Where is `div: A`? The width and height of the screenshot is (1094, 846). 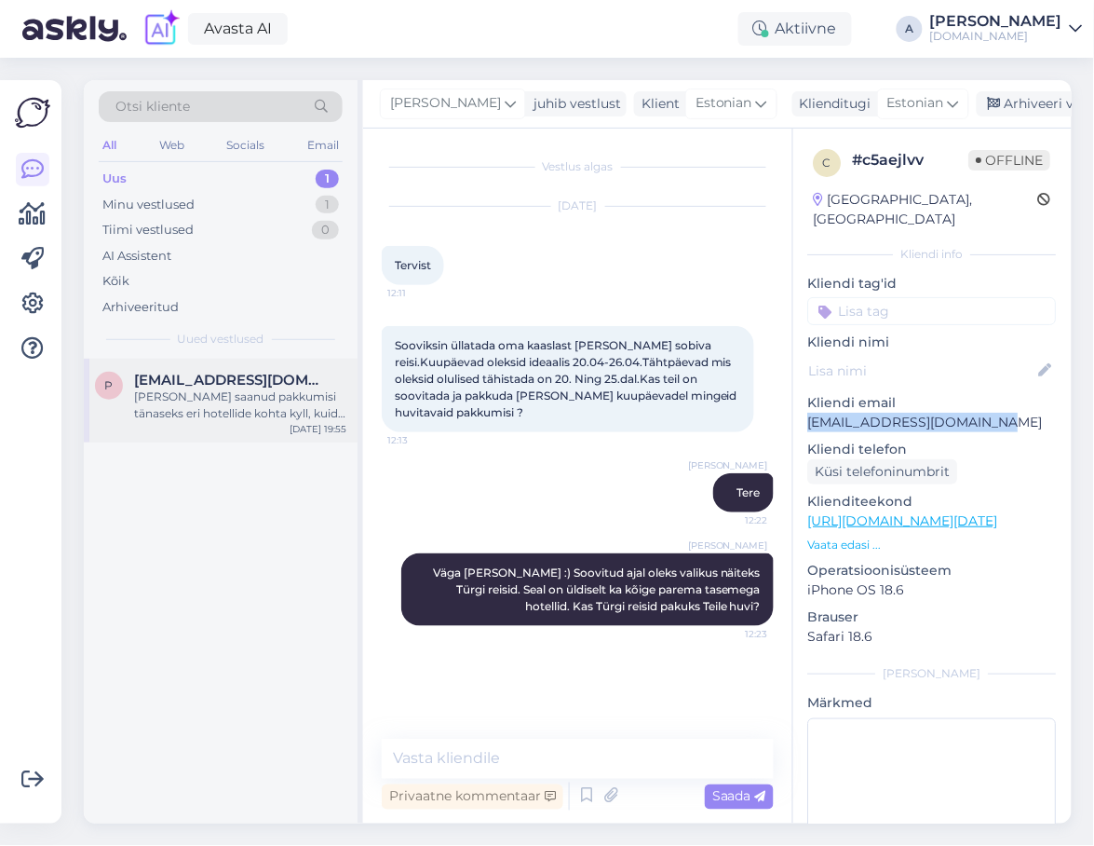
div: A is located at coordinates (910, 29).